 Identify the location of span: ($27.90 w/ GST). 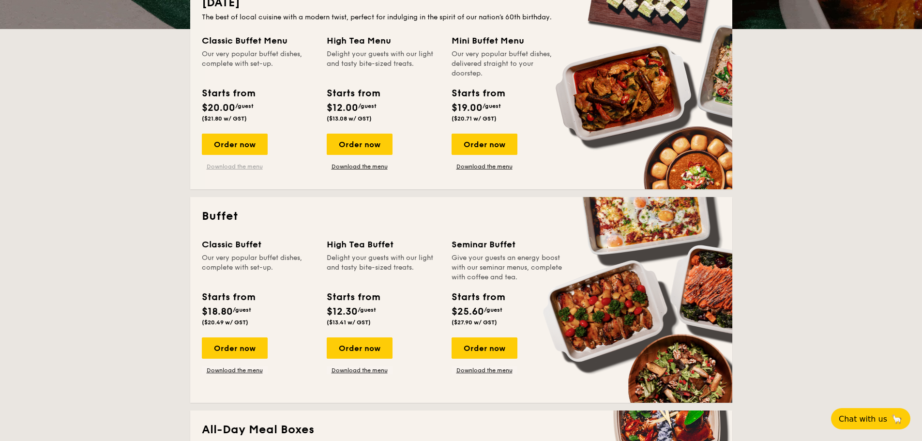
(474, 322).